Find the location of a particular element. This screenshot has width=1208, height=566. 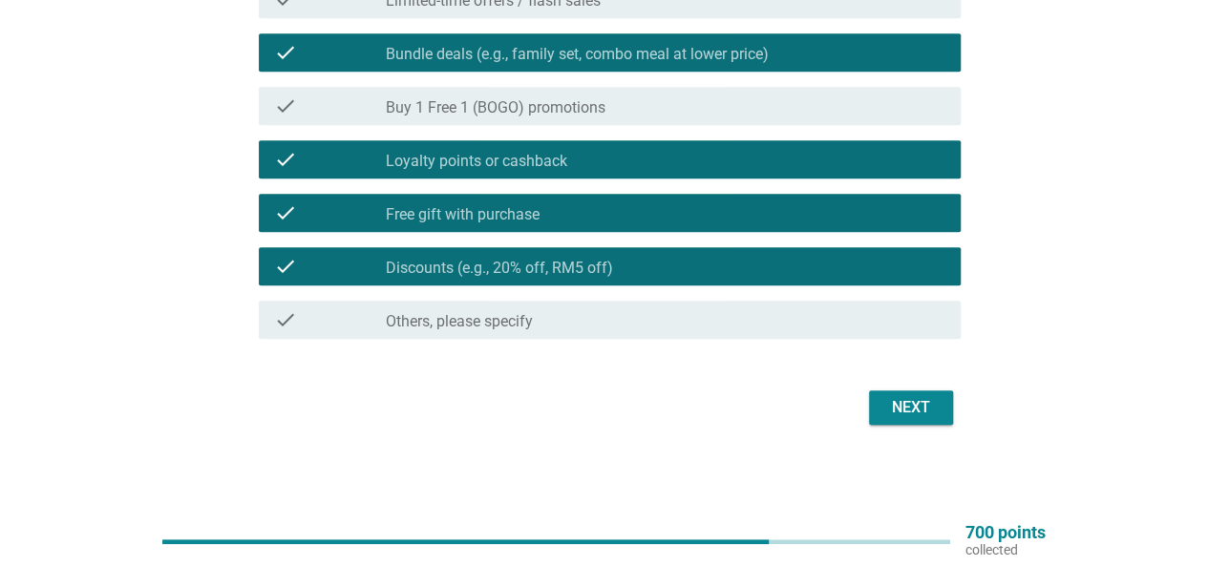

label: Buy 1 Free 1 (BOGO) promotions is located at coordinates (495, 108).